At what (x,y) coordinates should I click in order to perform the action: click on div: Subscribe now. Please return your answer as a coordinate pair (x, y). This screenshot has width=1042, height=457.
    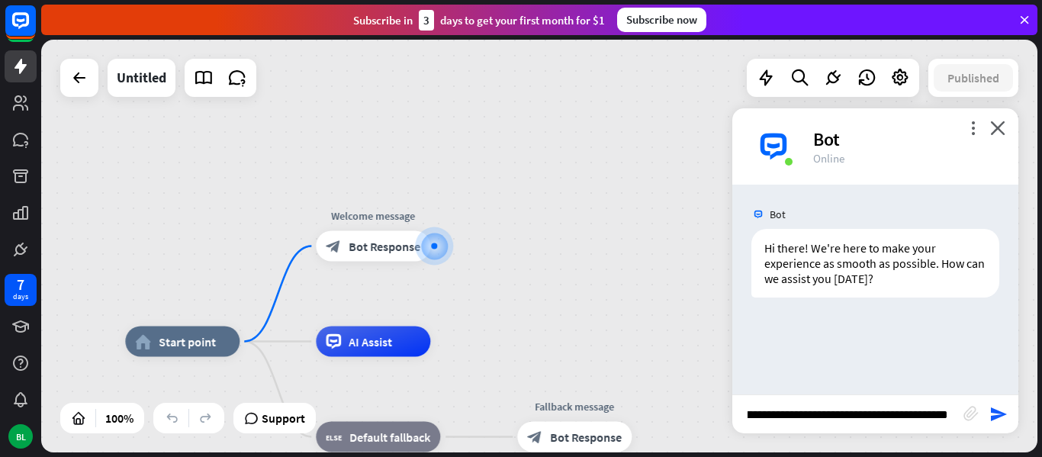
    Looking at the image, I should click on (661, 20).